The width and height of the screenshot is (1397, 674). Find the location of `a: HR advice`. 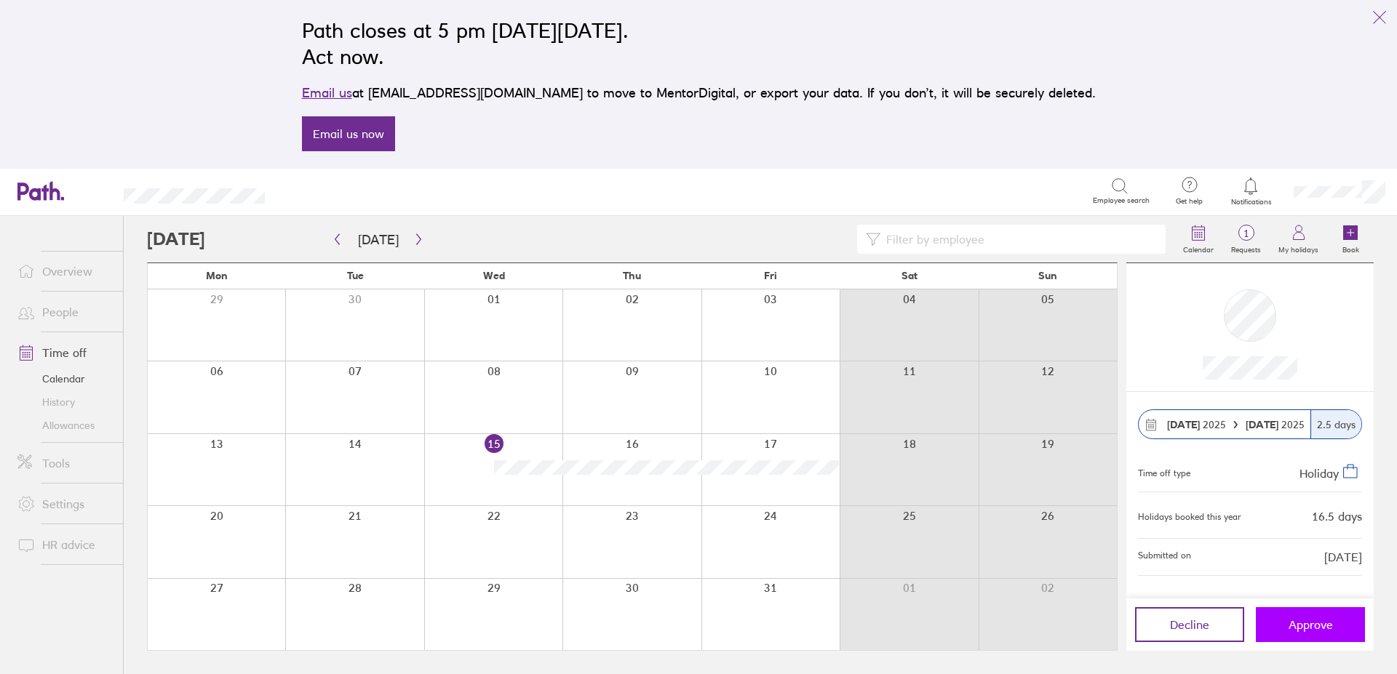

a: HR advice is located at coordinates (64, 545).